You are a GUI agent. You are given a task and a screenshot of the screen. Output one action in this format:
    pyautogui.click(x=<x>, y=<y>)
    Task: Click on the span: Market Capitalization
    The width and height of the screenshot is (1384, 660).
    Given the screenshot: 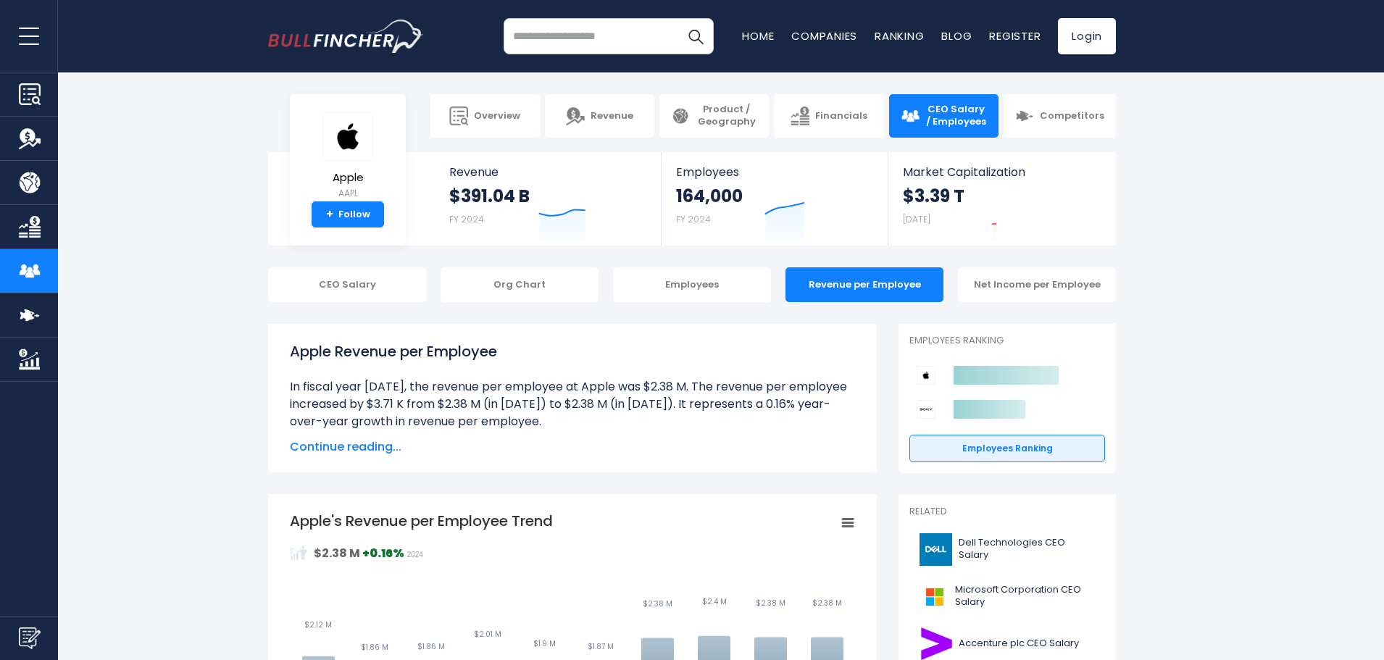 What is the action you would take?
    pyautogui.click(x=1002, y=172)
    